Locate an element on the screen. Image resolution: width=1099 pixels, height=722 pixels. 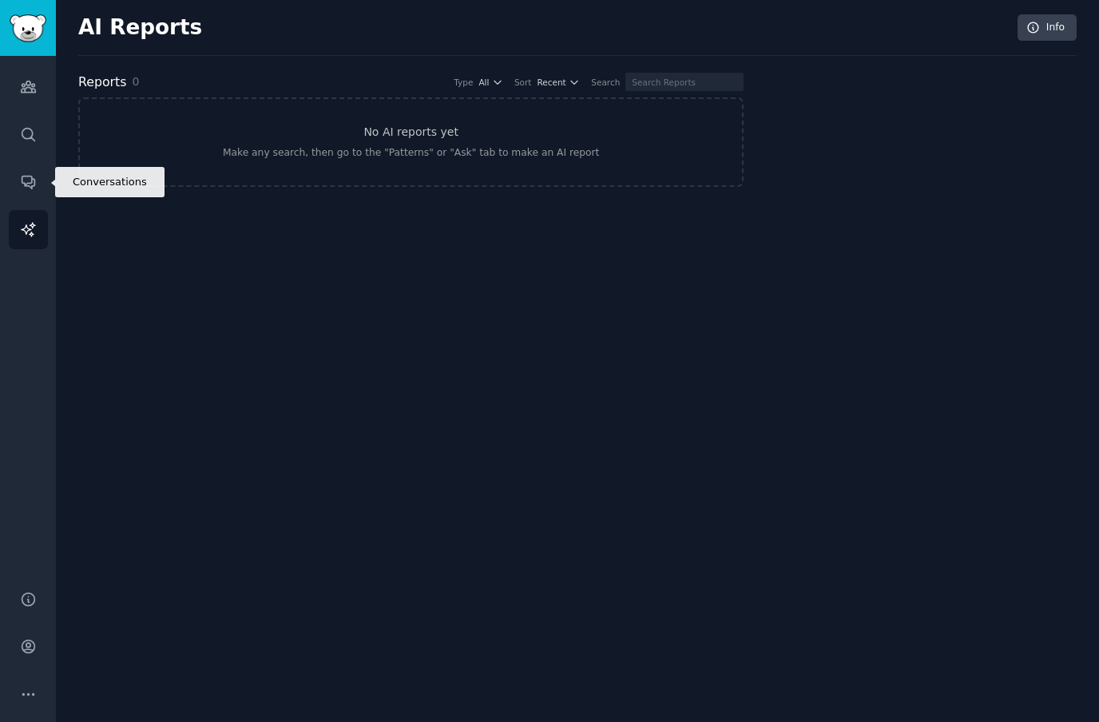
h2: AI Reports is located at coordinates (140, 28).